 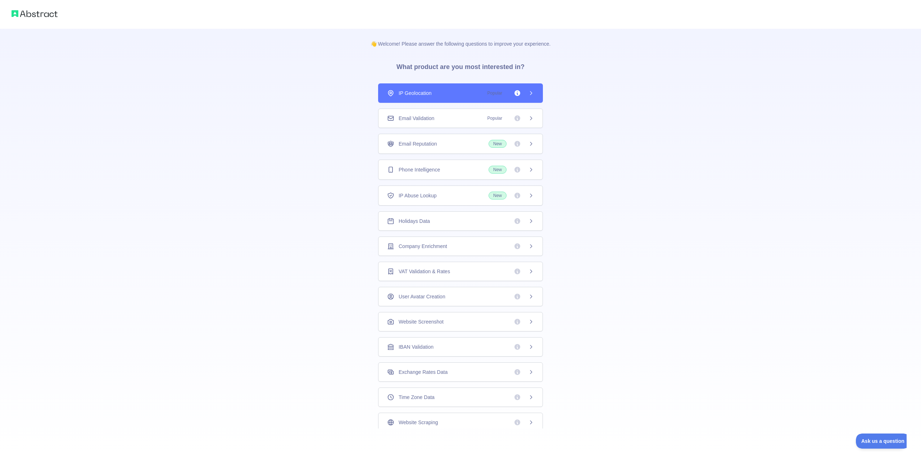 What do you see at coordinates (423, 246) in the screenshot?
I see `span: Company Enrichment` at bounding box center [423, 246].